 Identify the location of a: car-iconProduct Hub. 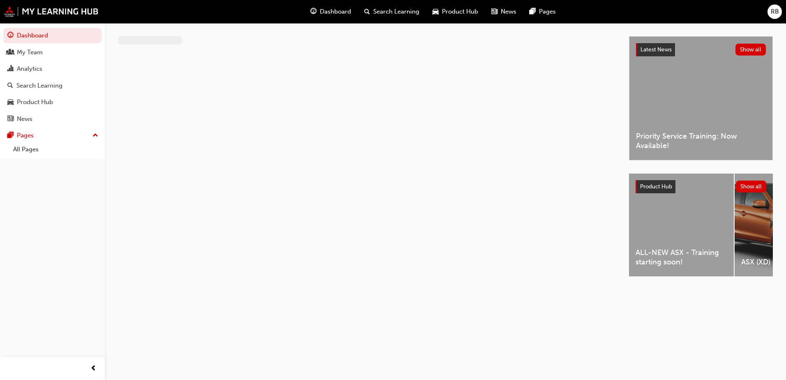
(455, 12).